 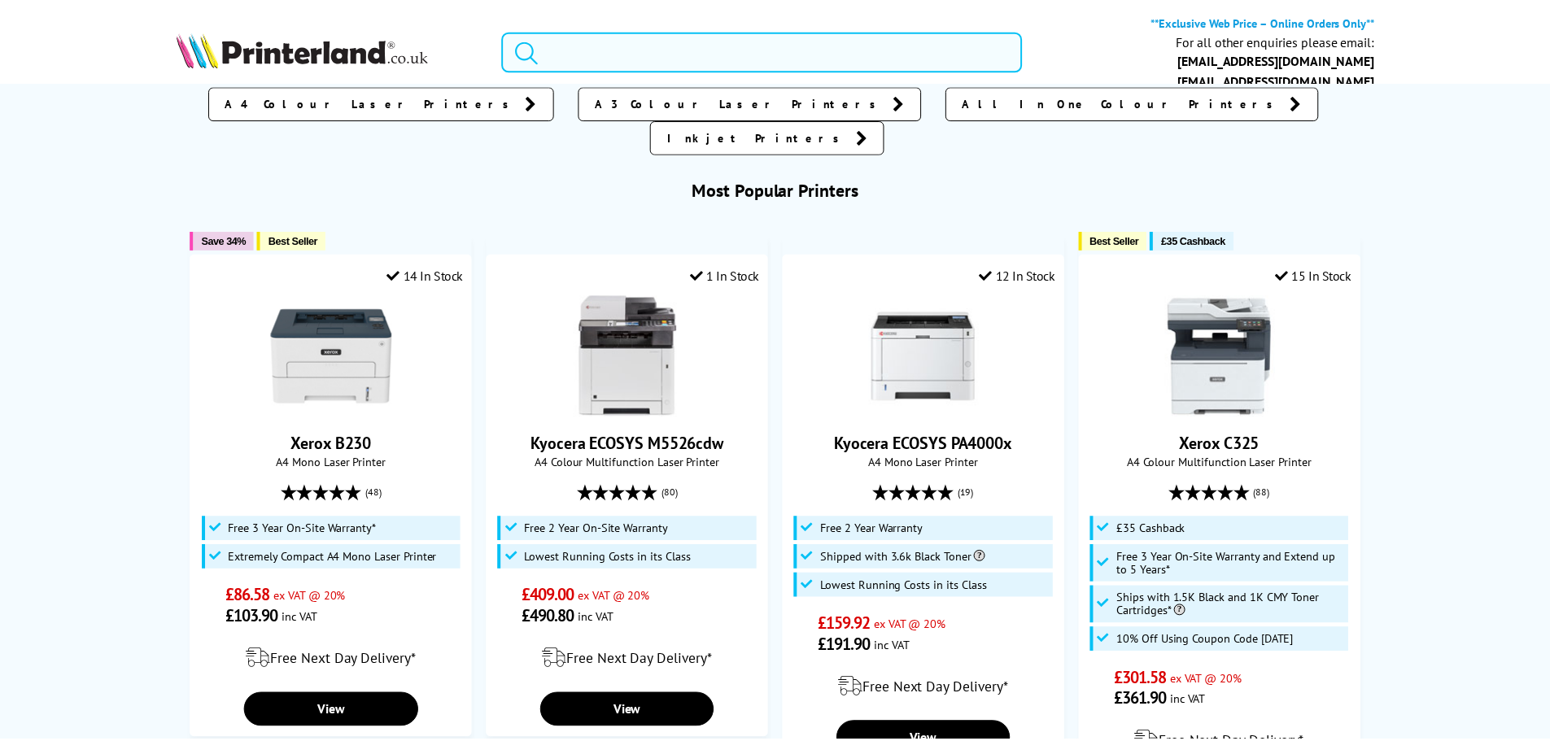 I want to click on span: Free 2 Year On-Site Warranty, so click(x=601, y=529).